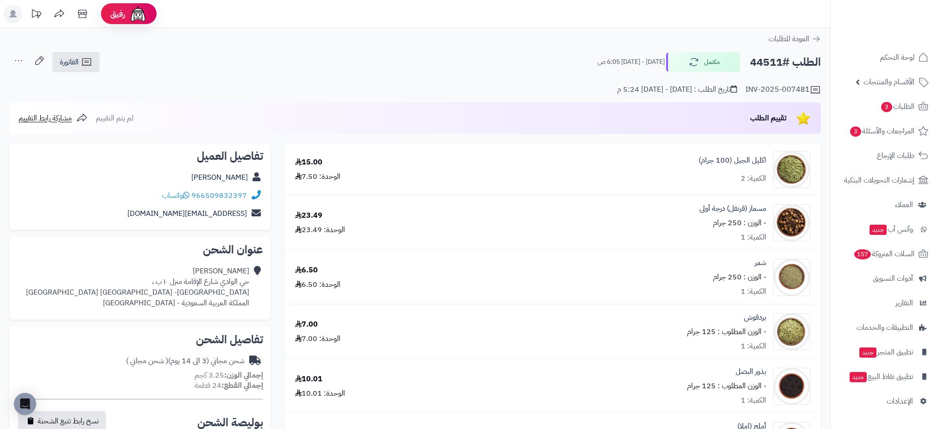 Image resolution: width=939 pixels, height=429 pixels. I want to click on span: العودة للطلبات, so click(789, 39).